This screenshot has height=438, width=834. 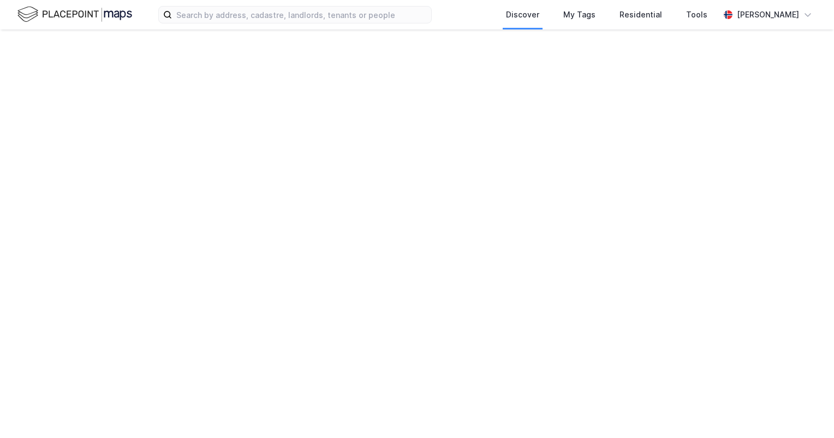 What do you see at coordinates (579, 15) in the screenshot?
I see `div: My Tags` at bounding box center [579, 15].